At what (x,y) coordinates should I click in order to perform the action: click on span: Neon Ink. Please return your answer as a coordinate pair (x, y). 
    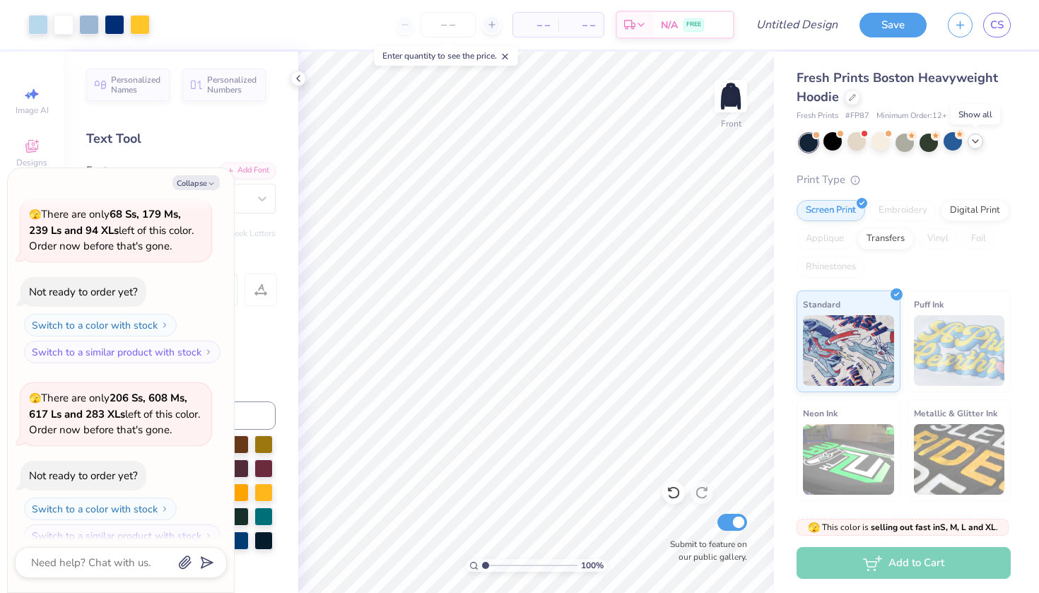
    Looking at the image, I should click on (820, 413).